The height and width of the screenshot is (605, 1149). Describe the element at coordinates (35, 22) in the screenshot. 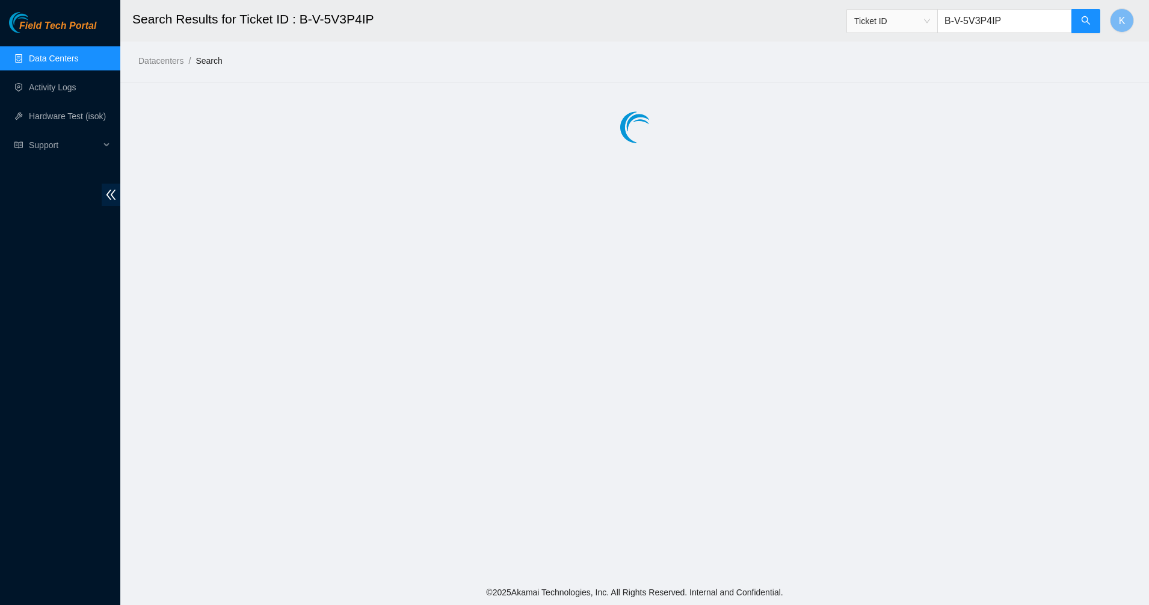

I see `img: Akamai Technologies` at that location.